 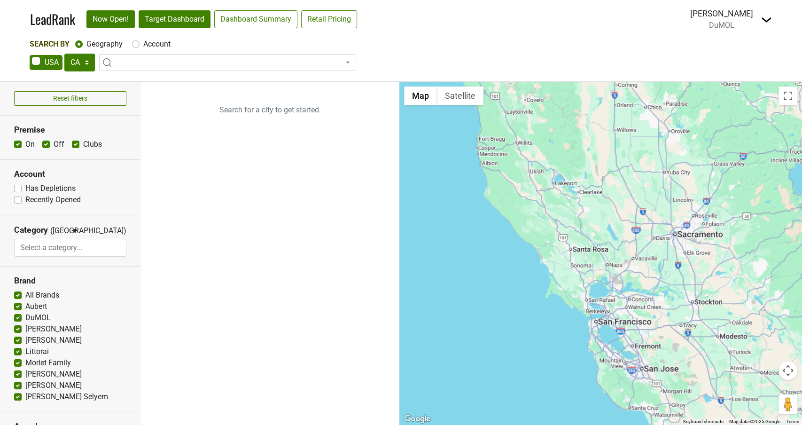 What do you see at coordinates (460, 96) in the screenshot?
I see `button: Show satellite imagery` at bounding box center [460, 96].